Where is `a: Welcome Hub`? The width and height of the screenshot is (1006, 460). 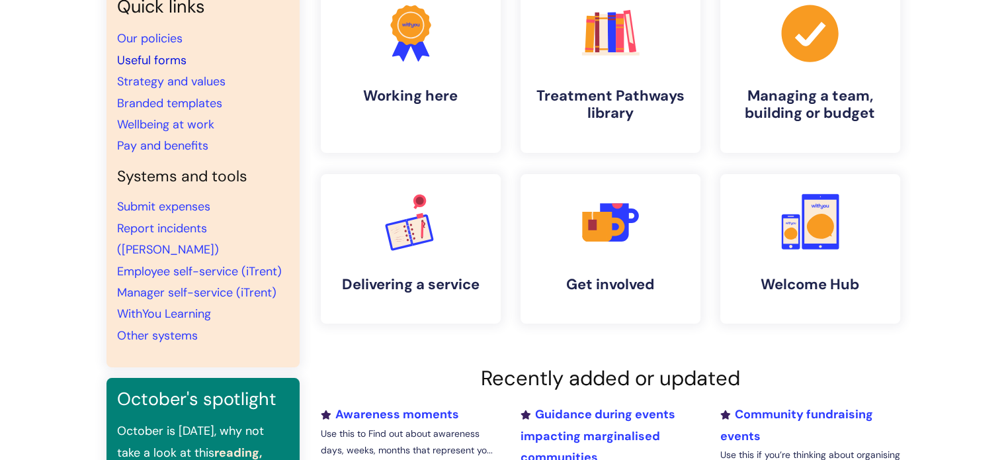 a: Welcome Hub is located at coordinates (810, 249).